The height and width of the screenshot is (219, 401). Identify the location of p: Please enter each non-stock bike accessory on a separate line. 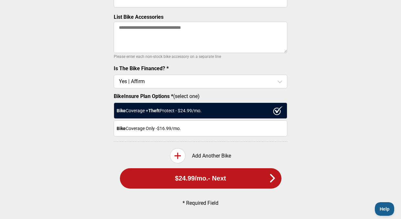
(200, 57).